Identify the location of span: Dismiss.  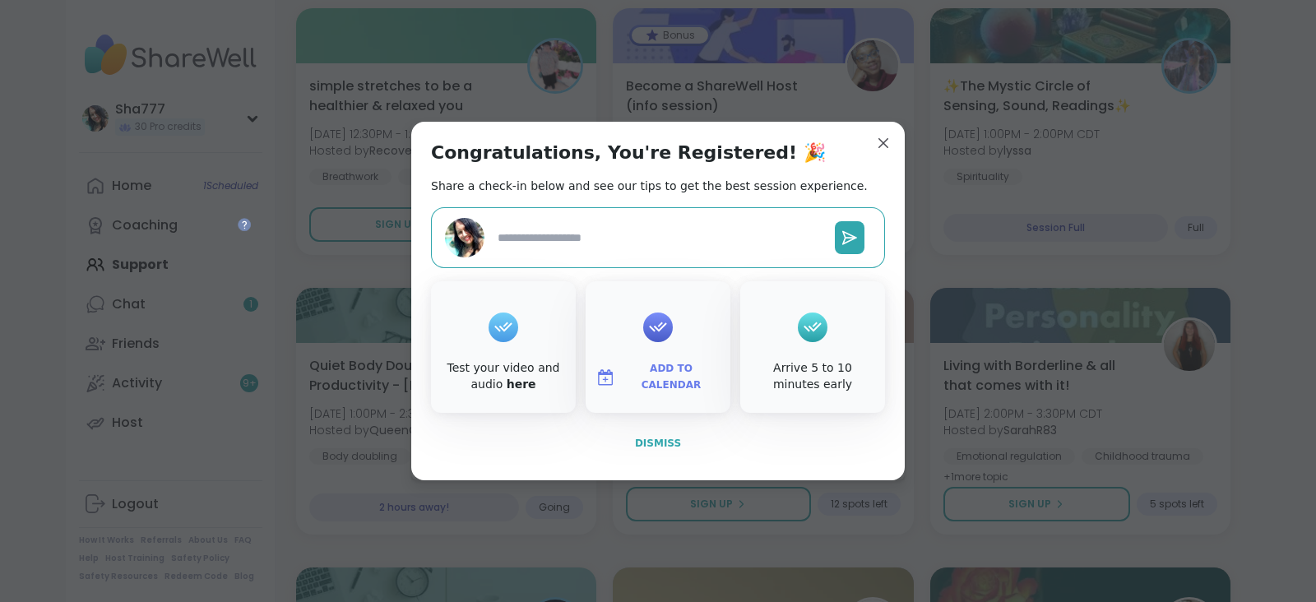
(658, 443).